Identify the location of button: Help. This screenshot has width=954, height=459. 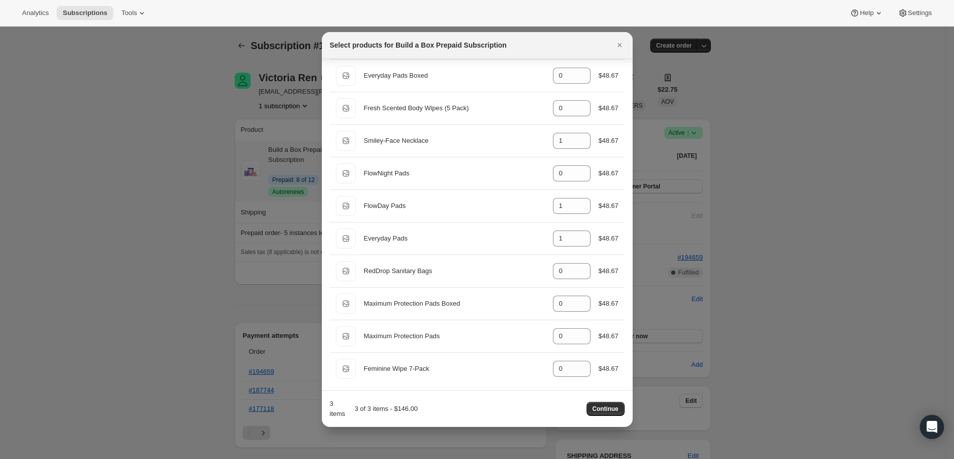
(867, 13).